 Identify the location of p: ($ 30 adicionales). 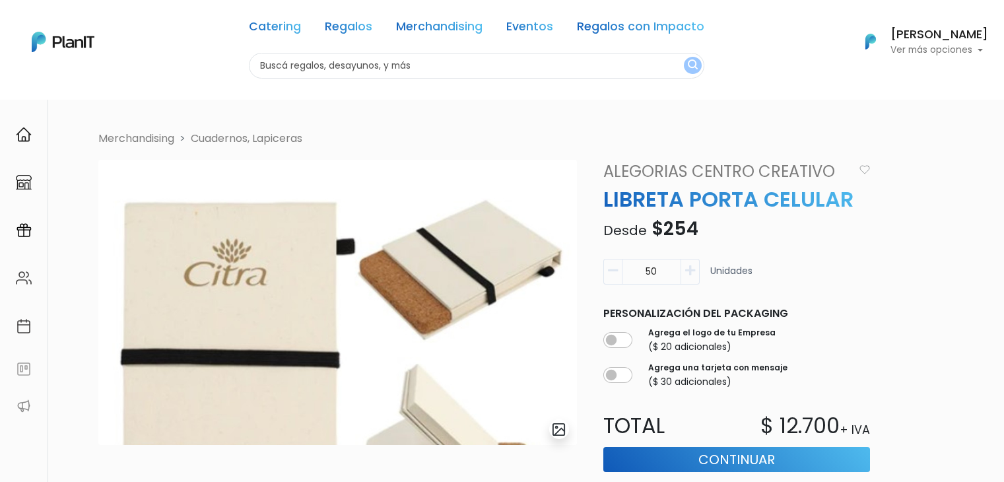
(718, 382).